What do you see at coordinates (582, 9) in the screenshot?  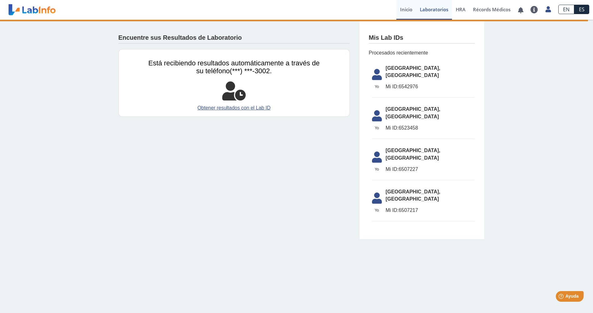 I see `a: ES` at bounding box center [582, 9].